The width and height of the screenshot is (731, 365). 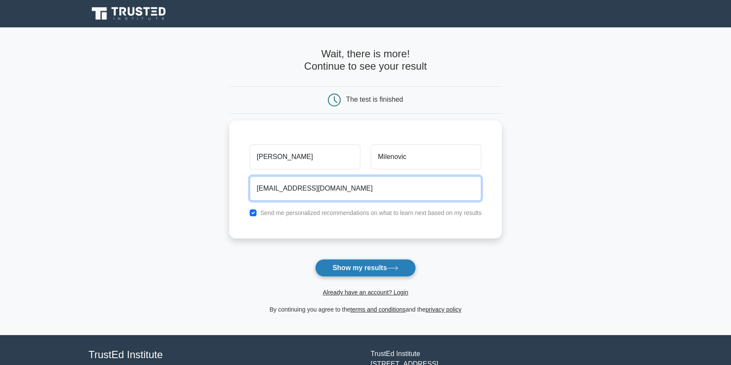 What do you see at coordinates (444, 309) in the screenshot?
I see `a: privacy policy` at bounding box center [444, 309].